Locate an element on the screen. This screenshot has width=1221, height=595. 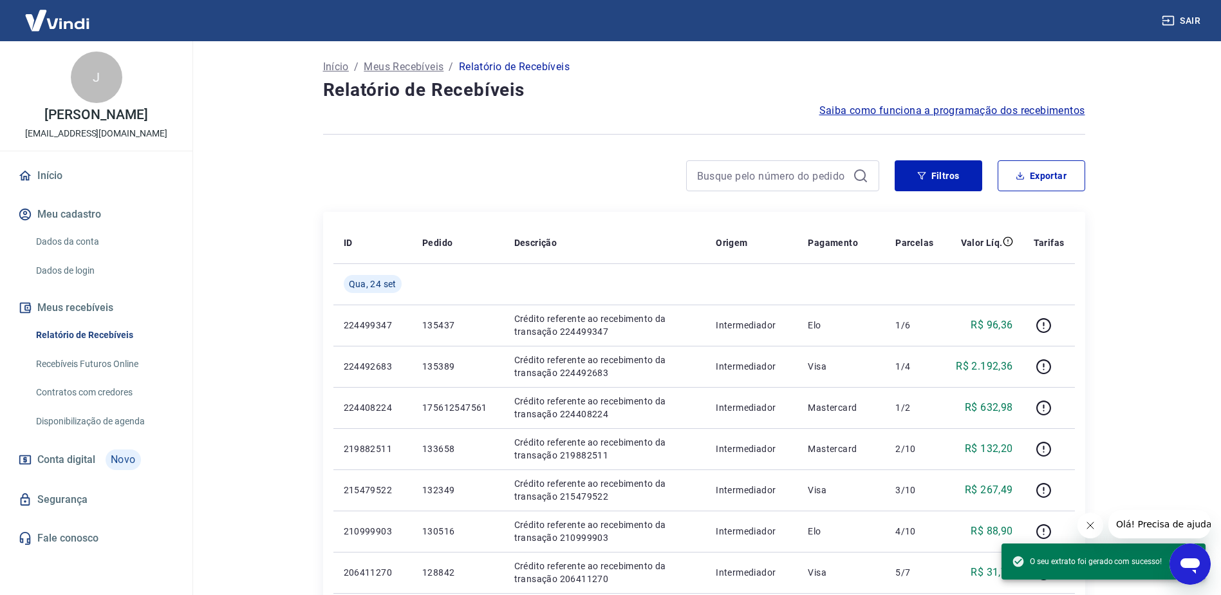
p: 224499347 is located at coordinates (373, 325).